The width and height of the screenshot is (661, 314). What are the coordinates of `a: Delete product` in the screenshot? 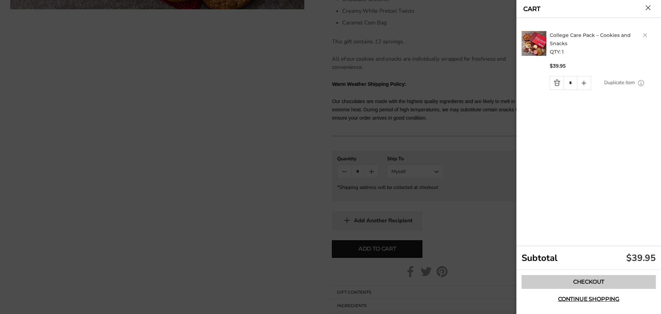 It's located at (645, 35).